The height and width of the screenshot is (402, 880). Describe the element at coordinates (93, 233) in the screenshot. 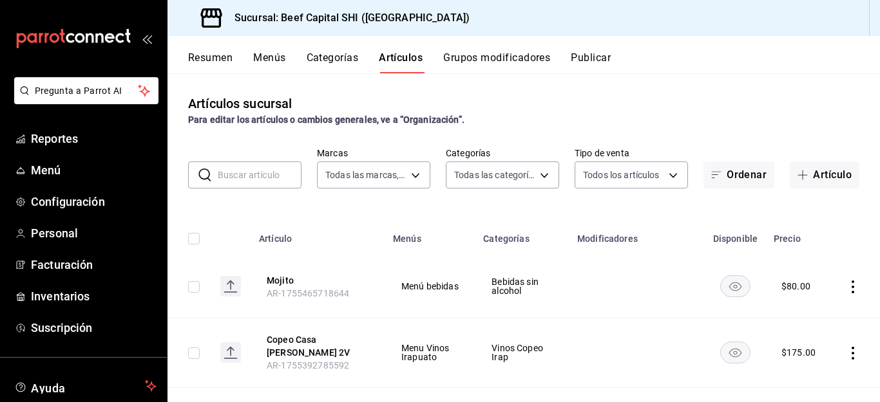

I see `span: Personal` at that location.